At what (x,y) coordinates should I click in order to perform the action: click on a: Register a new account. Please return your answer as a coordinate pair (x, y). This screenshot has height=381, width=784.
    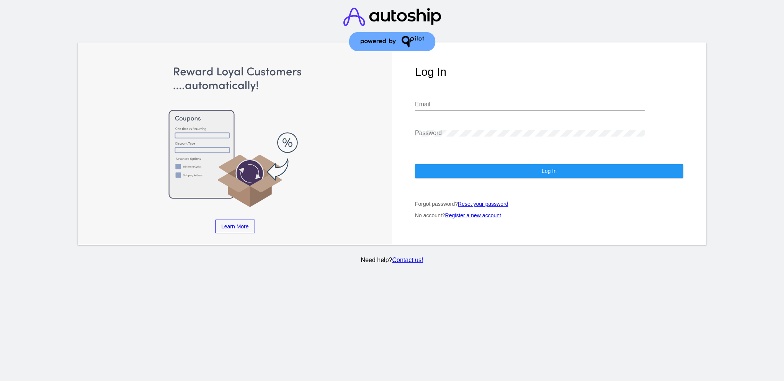
    Looking at the image, I should click on (473, 215).